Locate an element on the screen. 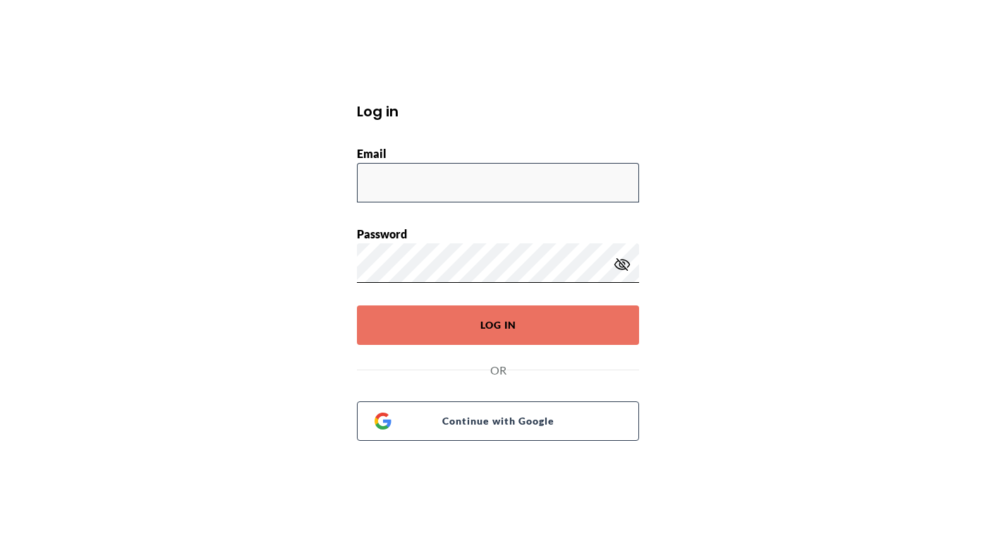 The height and width of the screenshot is (541, 996). label: Email is located at coordinates (372, 153).